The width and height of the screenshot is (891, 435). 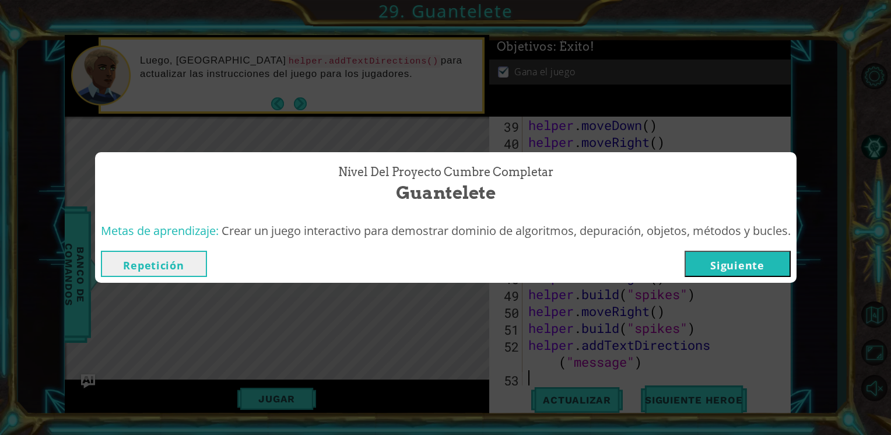 What do you see at coordinates (160, 230) in the screenshot?
I see `span: Metas de aprendizaje:` at bounding box center [160, 230].